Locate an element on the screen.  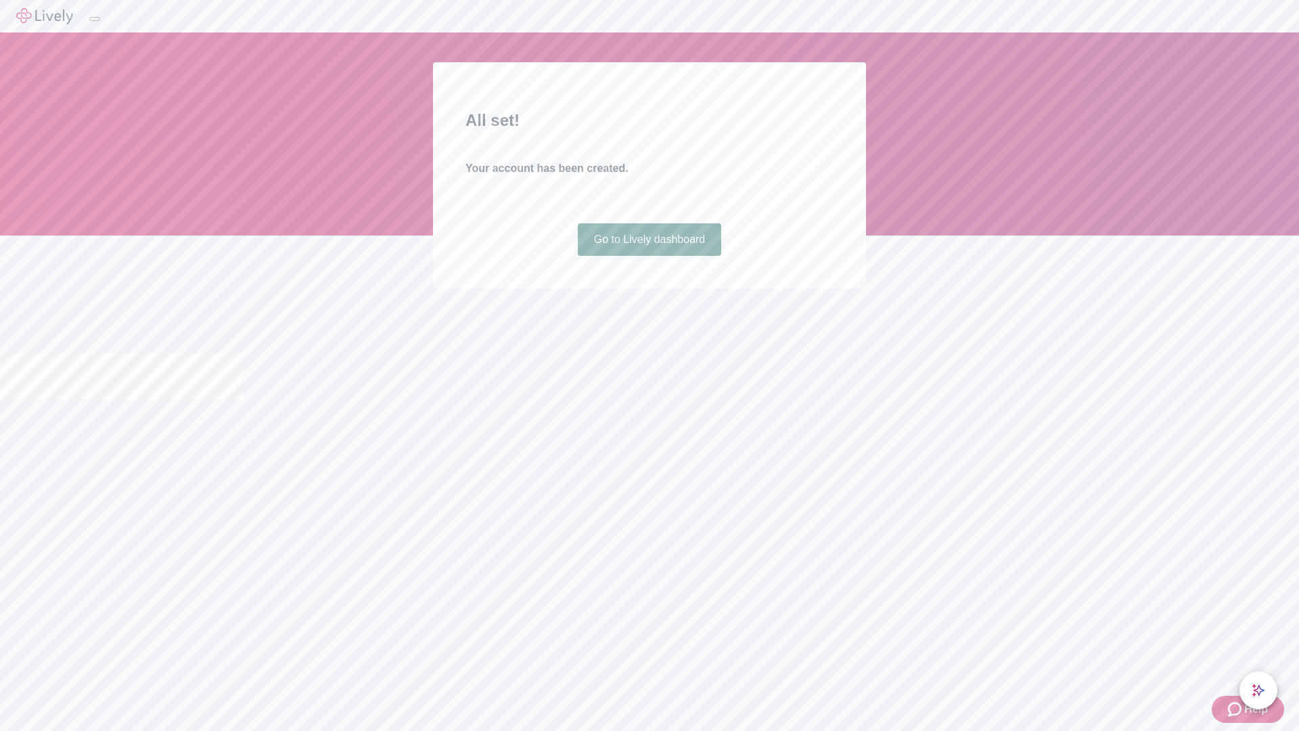
svg: Lively AI Assistant is located at coordinates (1259, 690).